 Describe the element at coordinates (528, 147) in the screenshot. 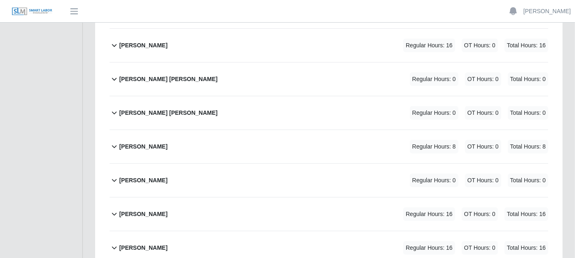

I see `span: Total Hours: 8` at that location.